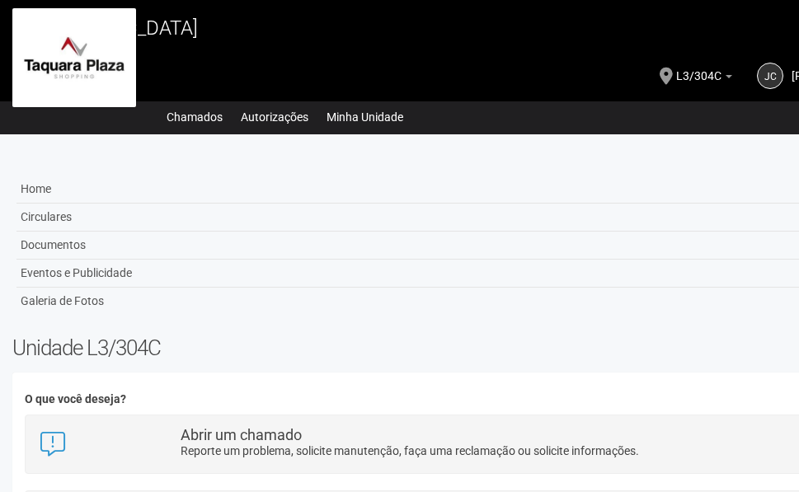  I want to click on span: L3/304C, so click(699, 68).